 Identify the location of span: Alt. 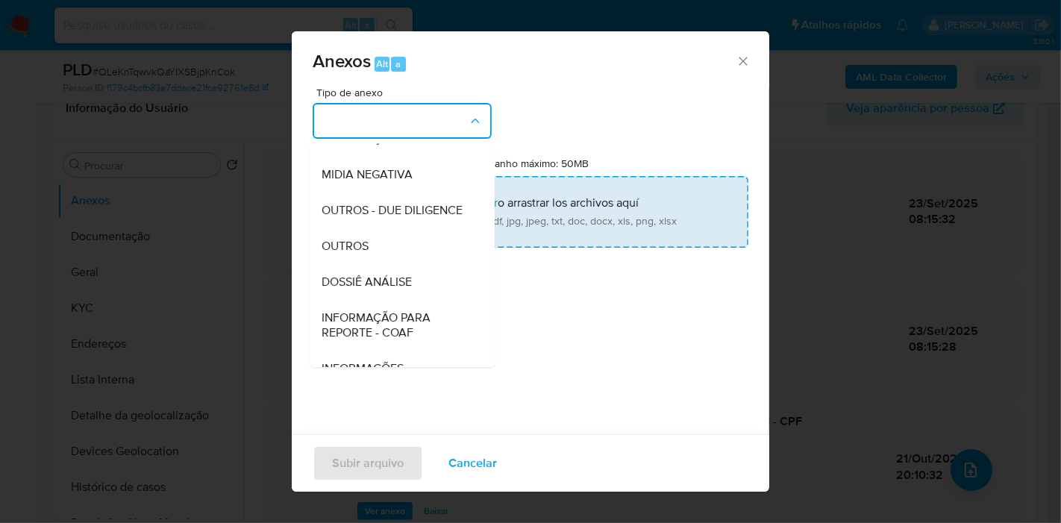
(382, 63).